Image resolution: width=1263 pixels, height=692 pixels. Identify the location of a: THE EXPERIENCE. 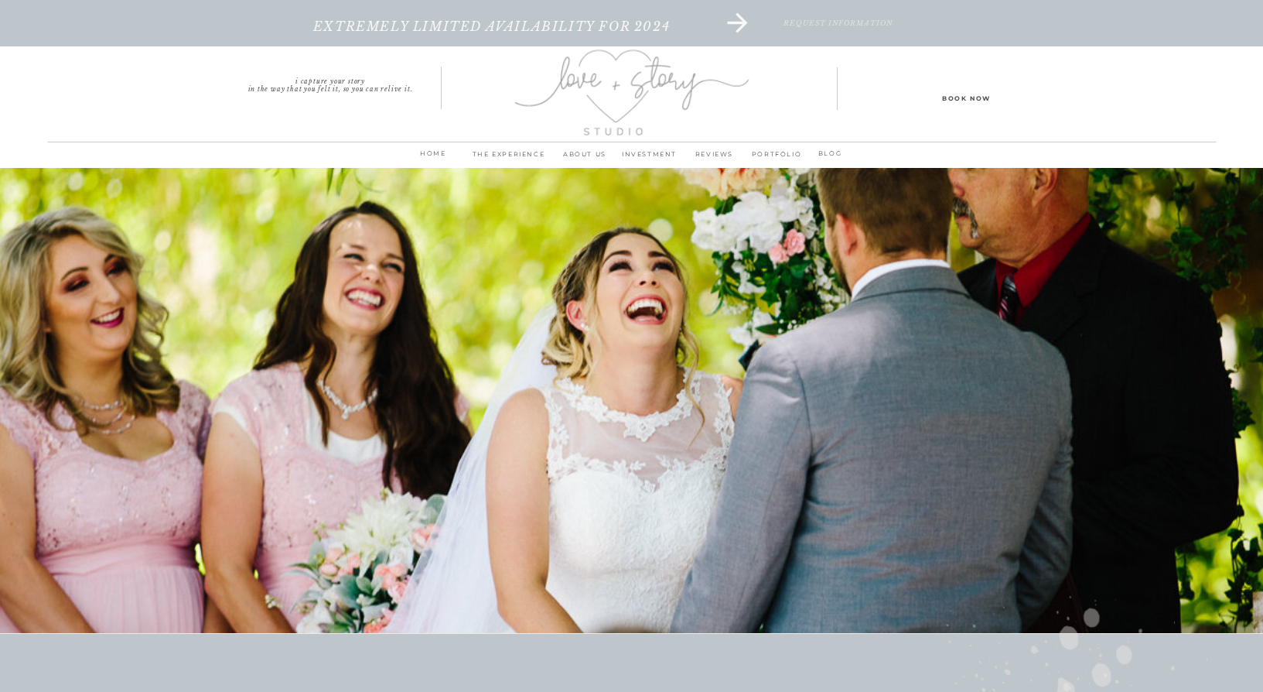
(509, 159).